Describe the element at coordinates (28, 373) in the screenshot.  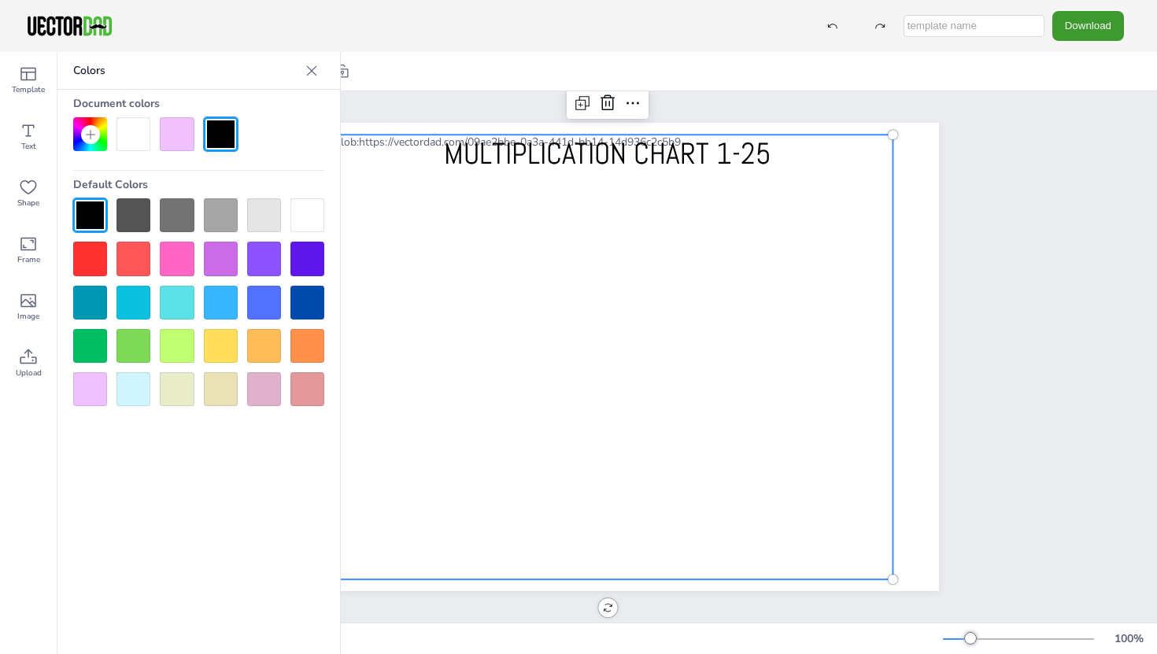
I see `span: Upload` at that location.